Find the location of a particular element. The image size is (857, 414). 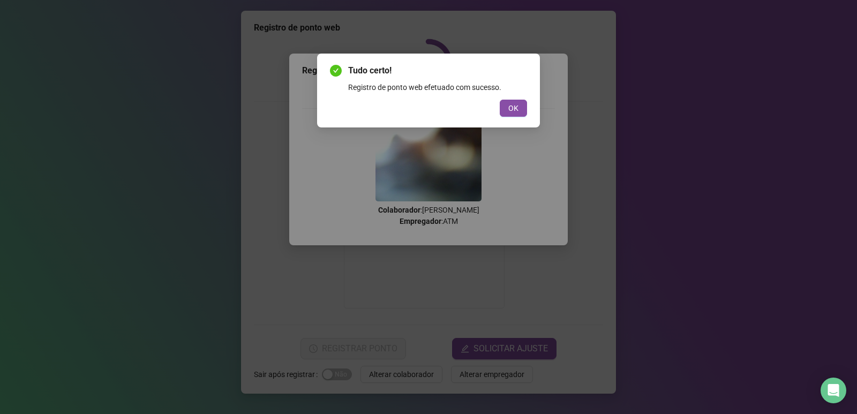

button: OK is located at coordinates (513, 108).